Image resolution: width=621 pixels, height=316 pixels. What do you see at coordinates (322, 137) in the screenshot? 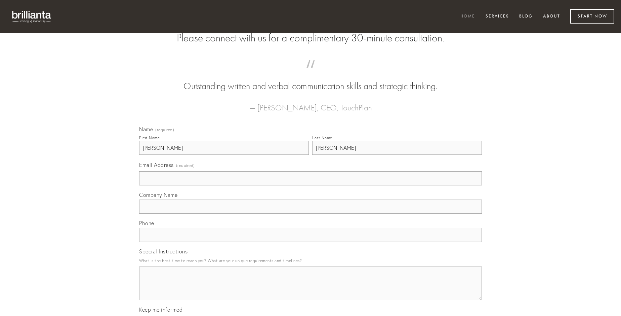
I see `div: Last Name` at bounding box center [322, 137].